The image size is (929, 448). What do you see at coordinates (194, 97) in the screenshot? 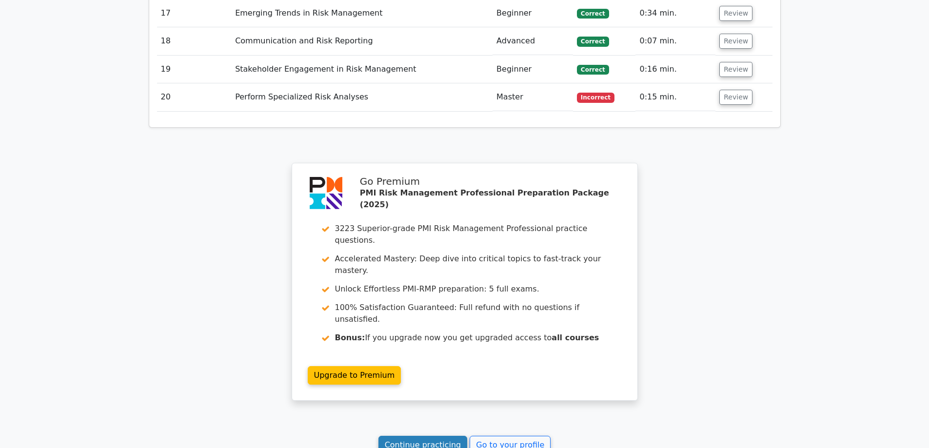
I see `td: 20` at bounding box center [194, 97].